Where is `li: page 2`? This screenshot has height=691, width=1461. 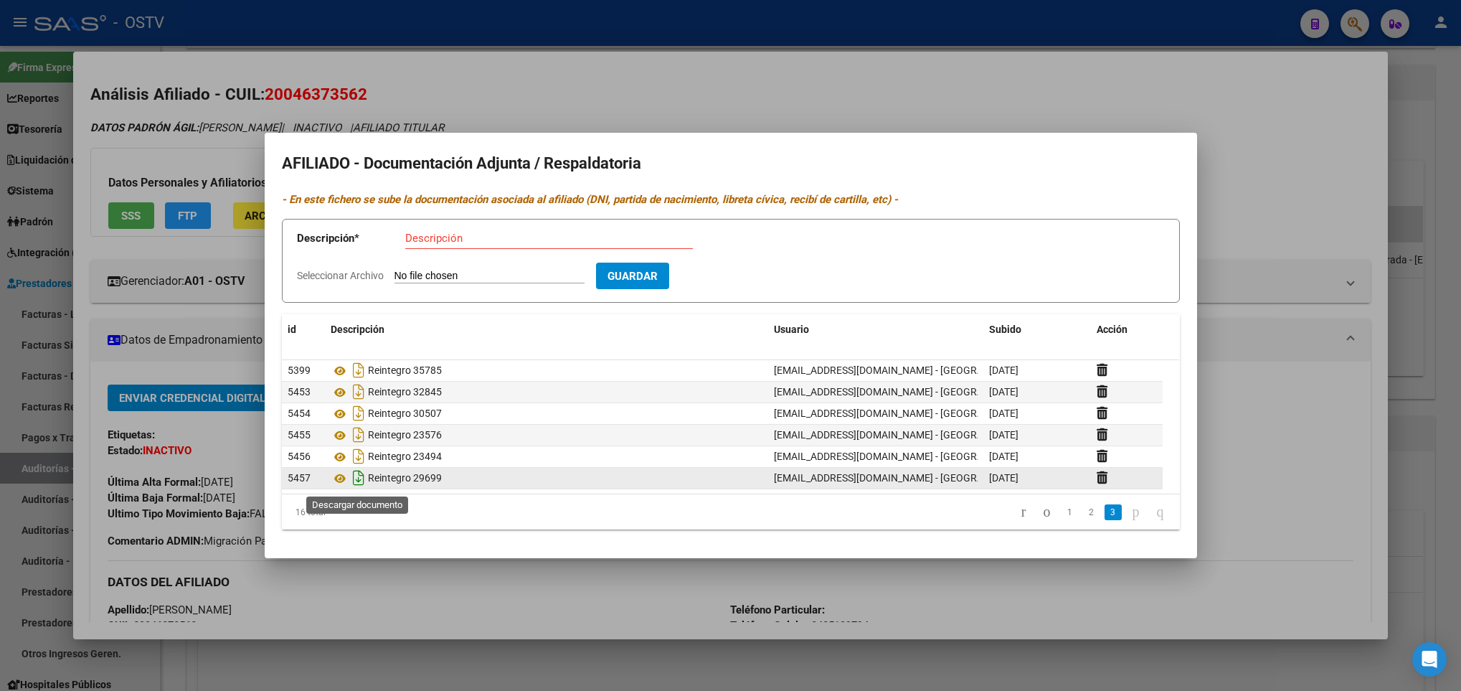 li: page 2 is located at coordinates (1092, 512).